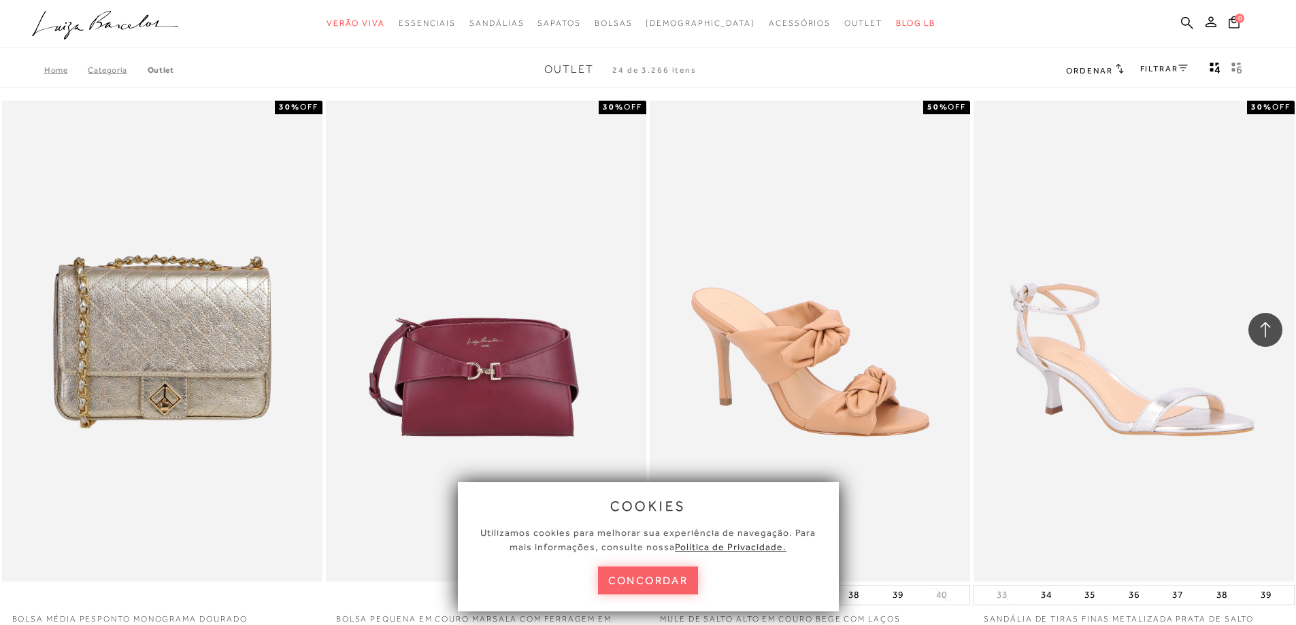 This screenshot has width=1296, height=625. Describe the element at coordinates (731, 547) in the screenshot. I see `u: Política de Privacidade.` at that location.